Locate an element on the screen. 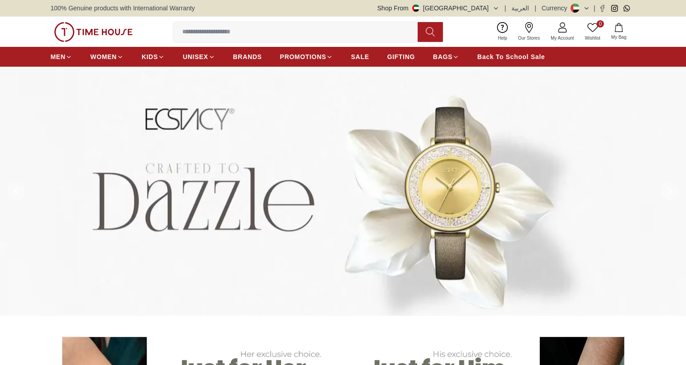  a: Instagram is located at coordinates (614, 8).